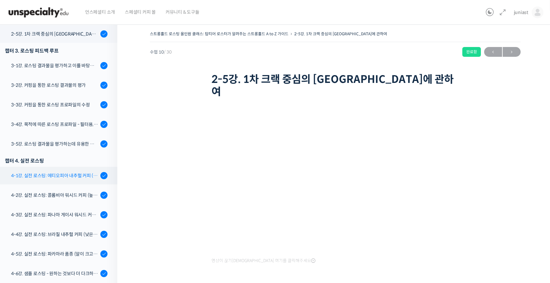  Describe the element at coordinates (55, 105) in the screenshot. I see `div: 3-3강. 커핑을 통한 로스팅 프로파일의 수정` at that location.